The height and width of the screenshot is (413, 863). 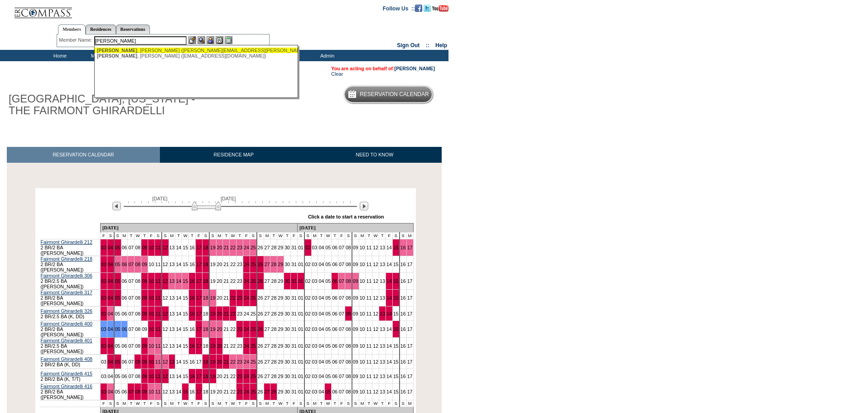 I want to click on a: Sign Out, so click(x=408, y=45).